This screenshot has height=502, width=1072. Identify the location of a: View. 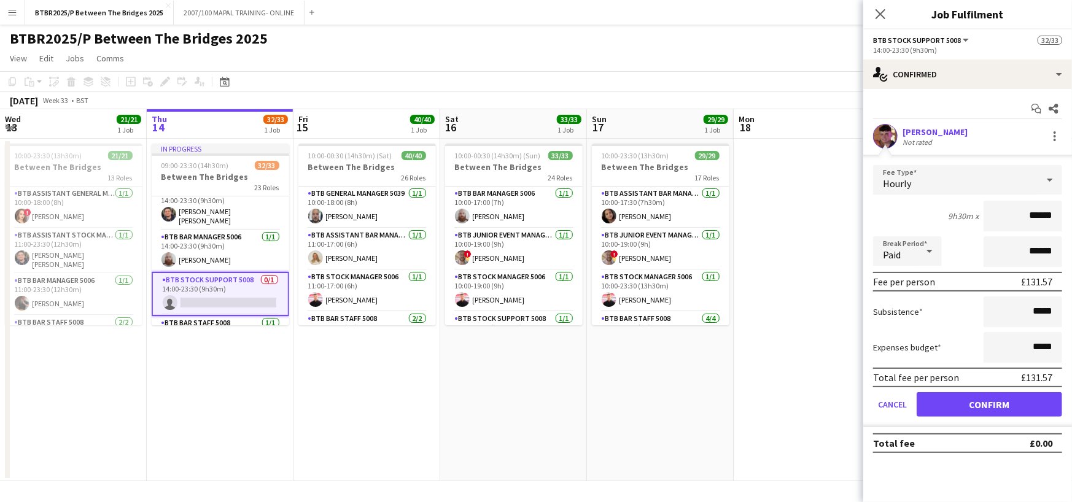
(18, 58).